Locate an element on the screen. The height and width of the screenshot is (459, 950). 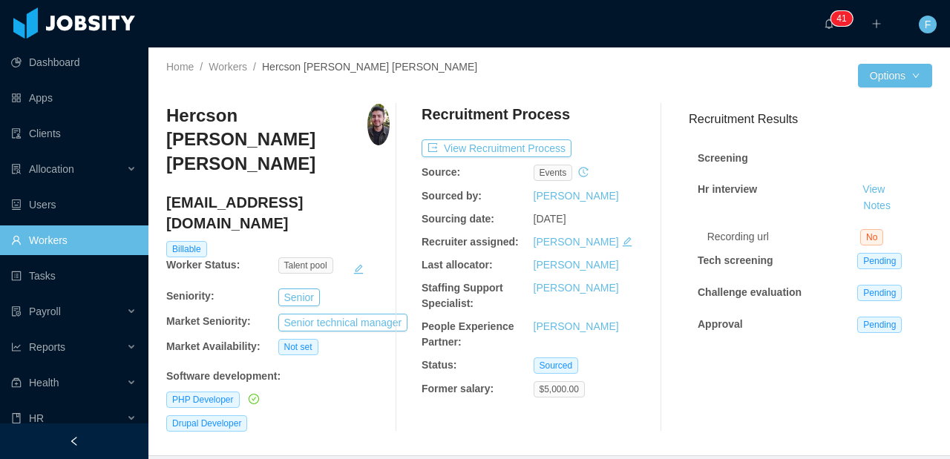
span: events is located at coordinates (553, 173).